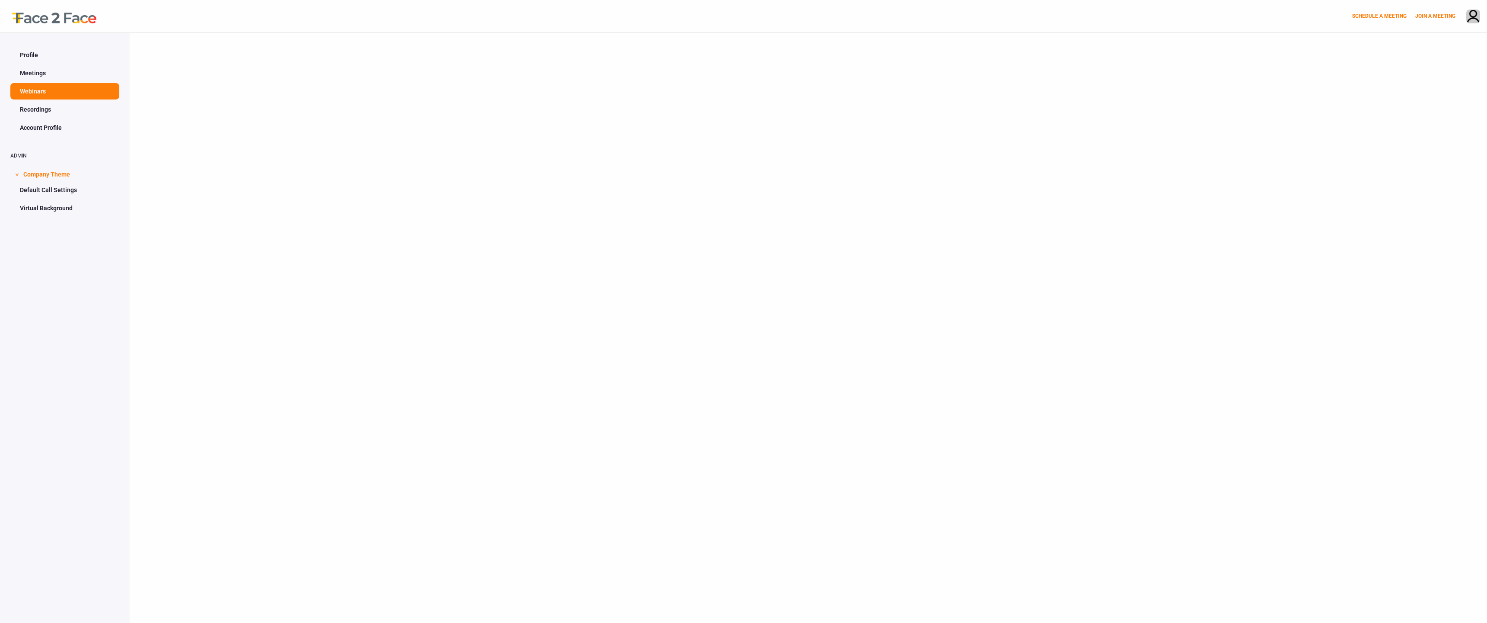 The image size is (1487, 623). Describe the element at coordinates (65, 55) in the screenshot. I see `a: Profile` at that location.